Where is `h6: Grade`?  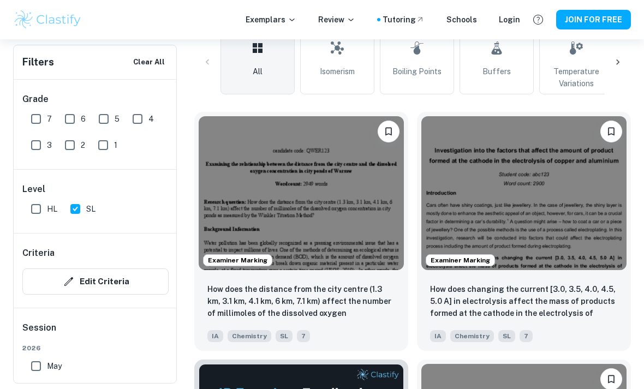
h6: Grade is located at coordinates (96, 99).